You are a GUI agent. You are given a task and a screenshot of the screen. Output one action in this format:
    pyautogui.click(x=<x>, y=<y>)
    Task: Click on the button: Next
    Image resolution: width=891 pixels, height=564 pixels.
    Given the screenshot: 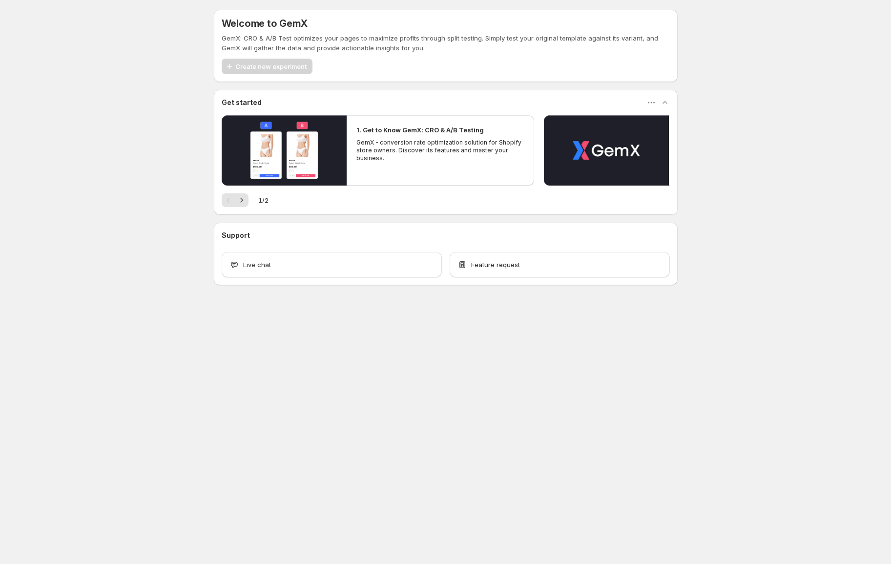 What is the action you would take?
    pyautogui.click(x=242, y=200)
    